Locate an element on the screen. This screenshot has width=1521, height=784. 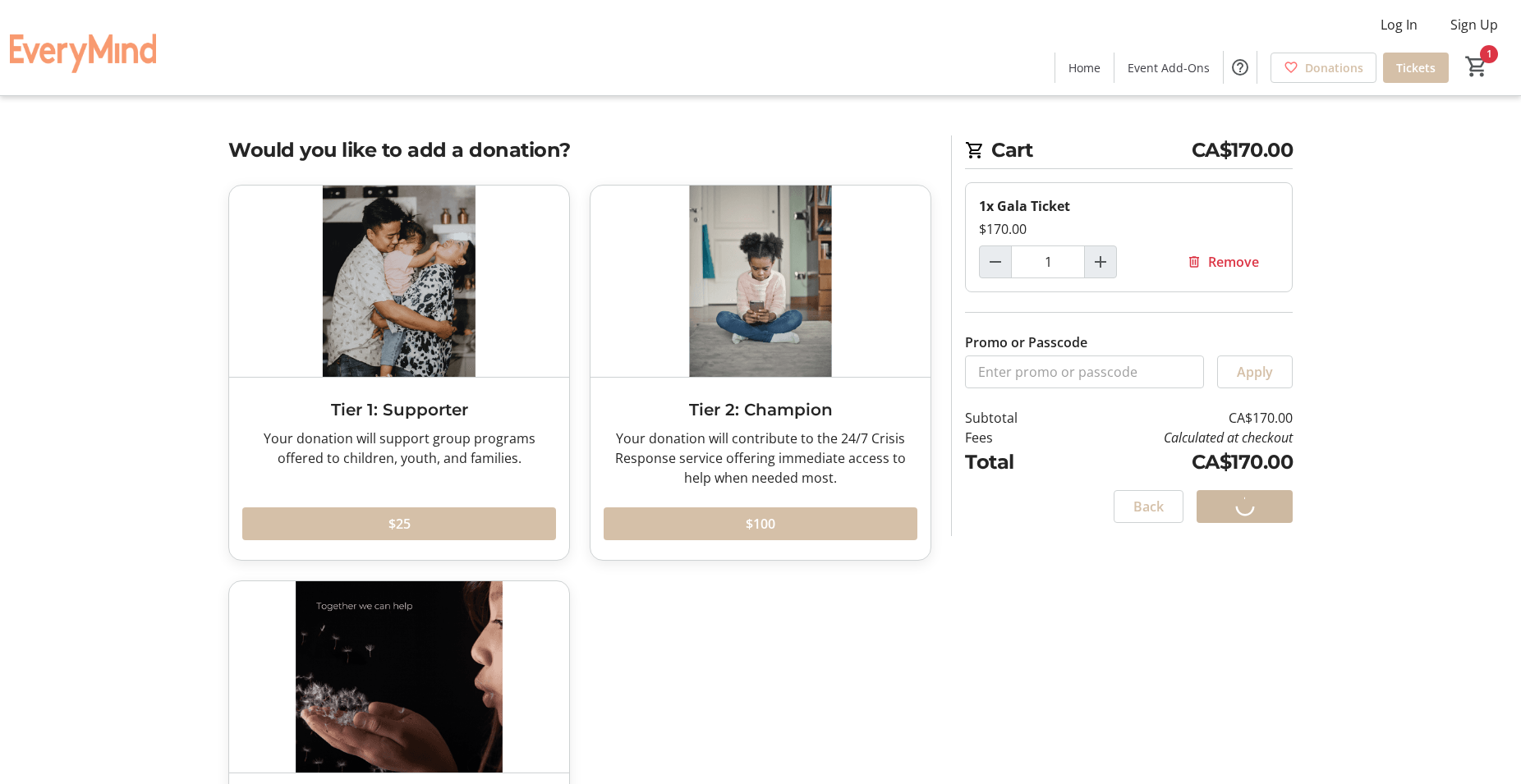
button: Back is located at coordinates (1149, 507).